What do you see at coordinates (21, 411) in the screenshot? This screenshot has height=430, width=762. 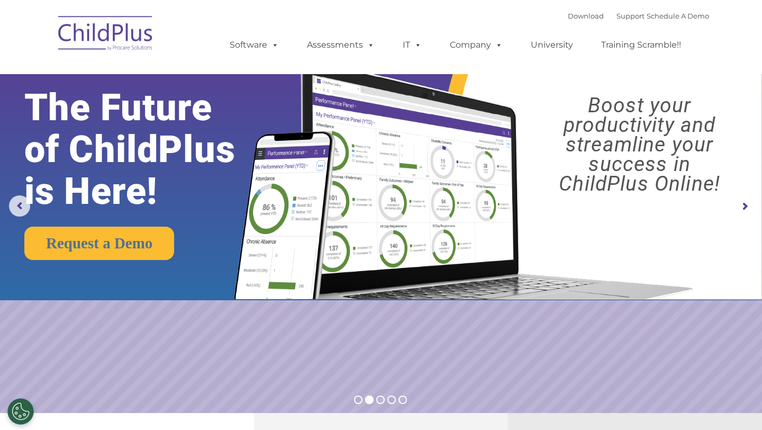 I see `button: Cookies Settings` at bounding box center [21, 411].